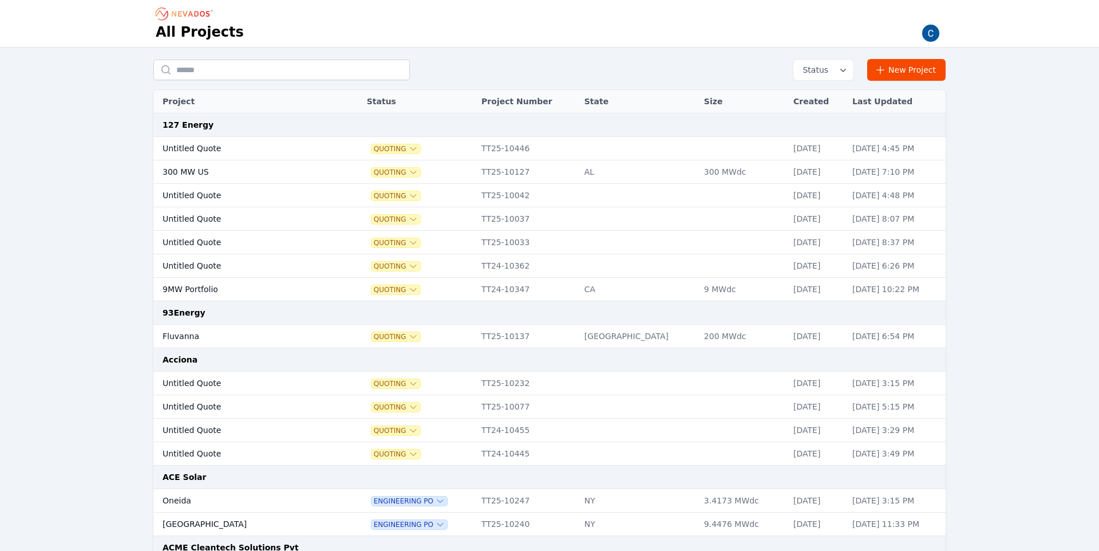  I want to click on td: 3.4173 MWdc, so click(743, 500).